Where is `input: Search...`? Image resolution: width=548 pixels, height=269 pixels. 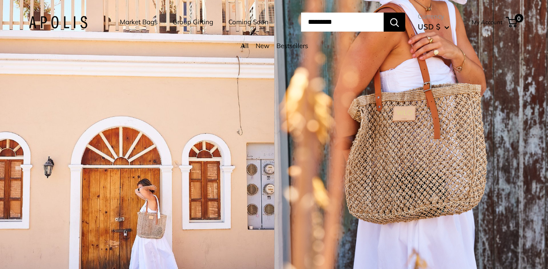
input: Search... is located at coordinates (342, 22).